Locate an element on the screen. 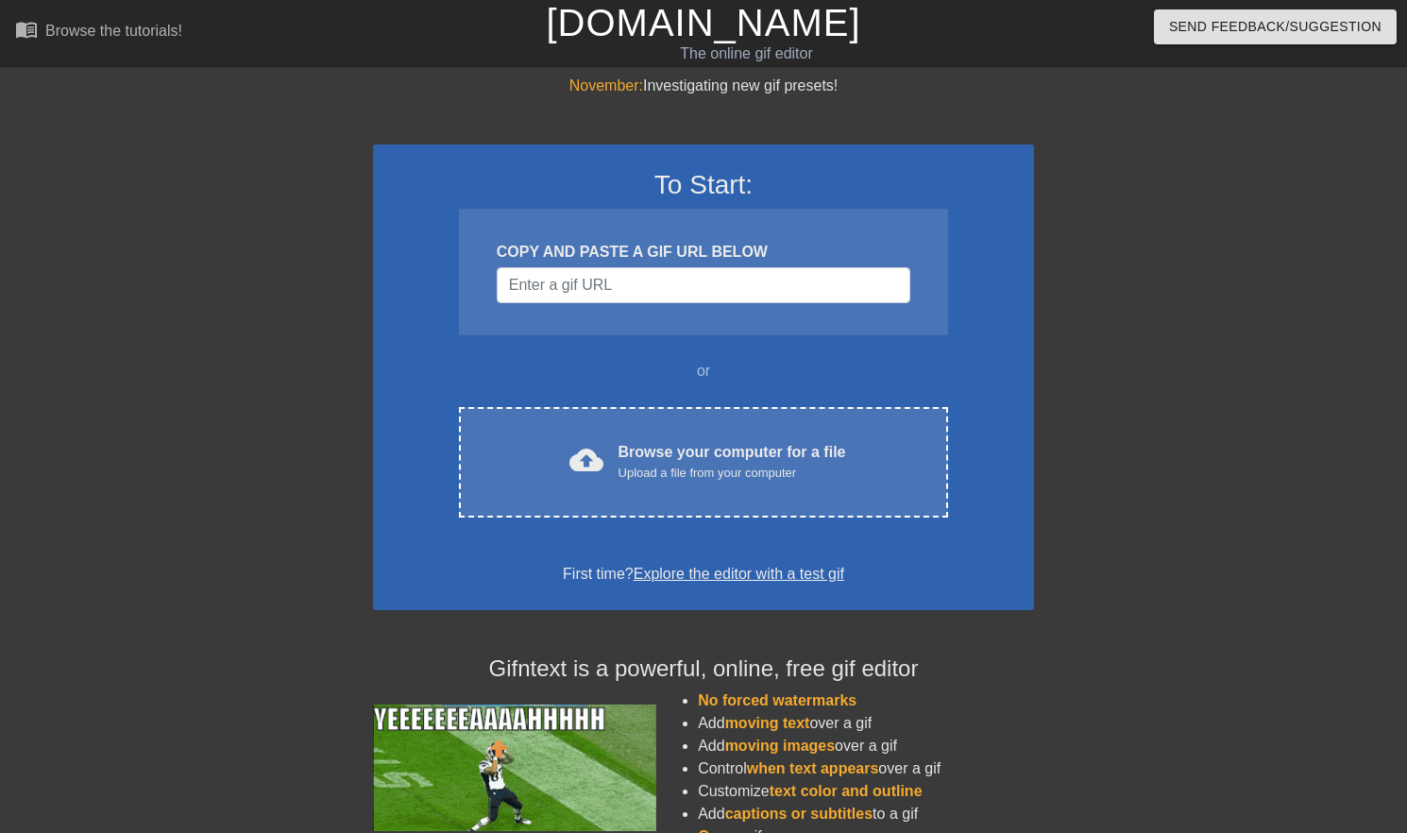  span: menu_book is located at coordinates (26, 29).